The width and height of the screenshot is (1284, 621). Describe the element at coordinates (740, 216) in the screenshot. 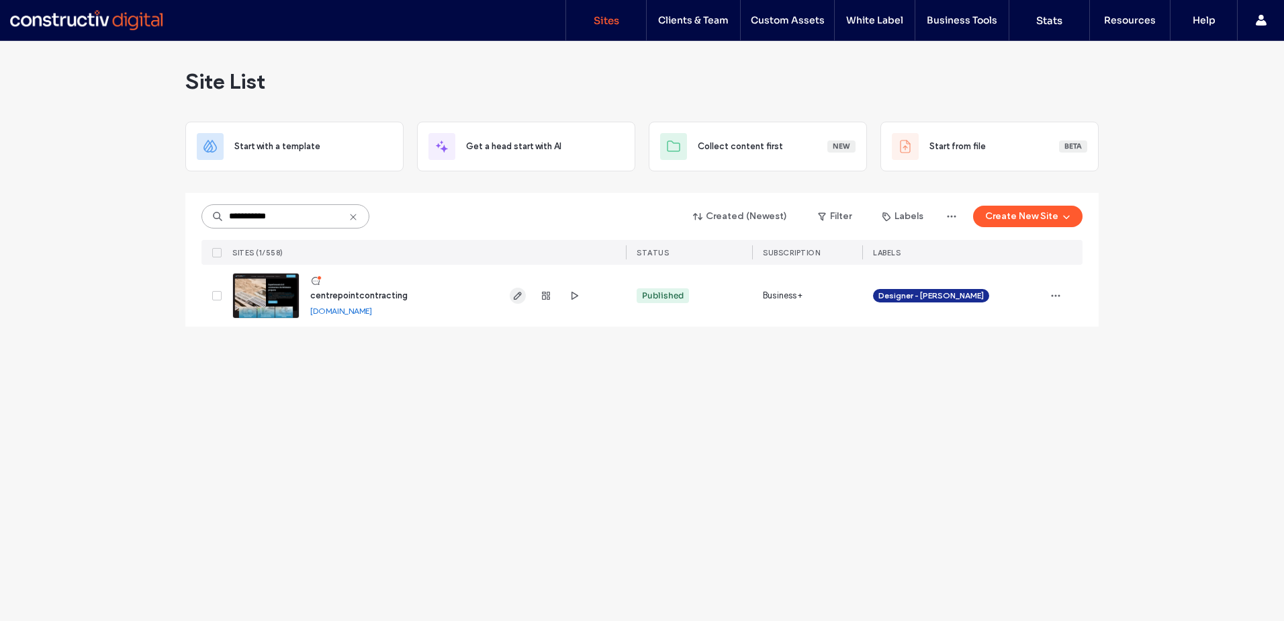

I see `button: Created (Newest)` at that location.